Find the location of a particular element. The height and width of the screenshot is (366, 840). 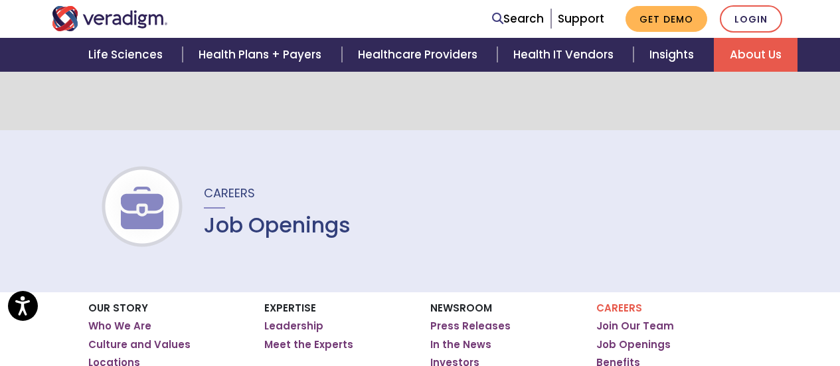

a: Meet the Experts is located at coordinates (309, 345).